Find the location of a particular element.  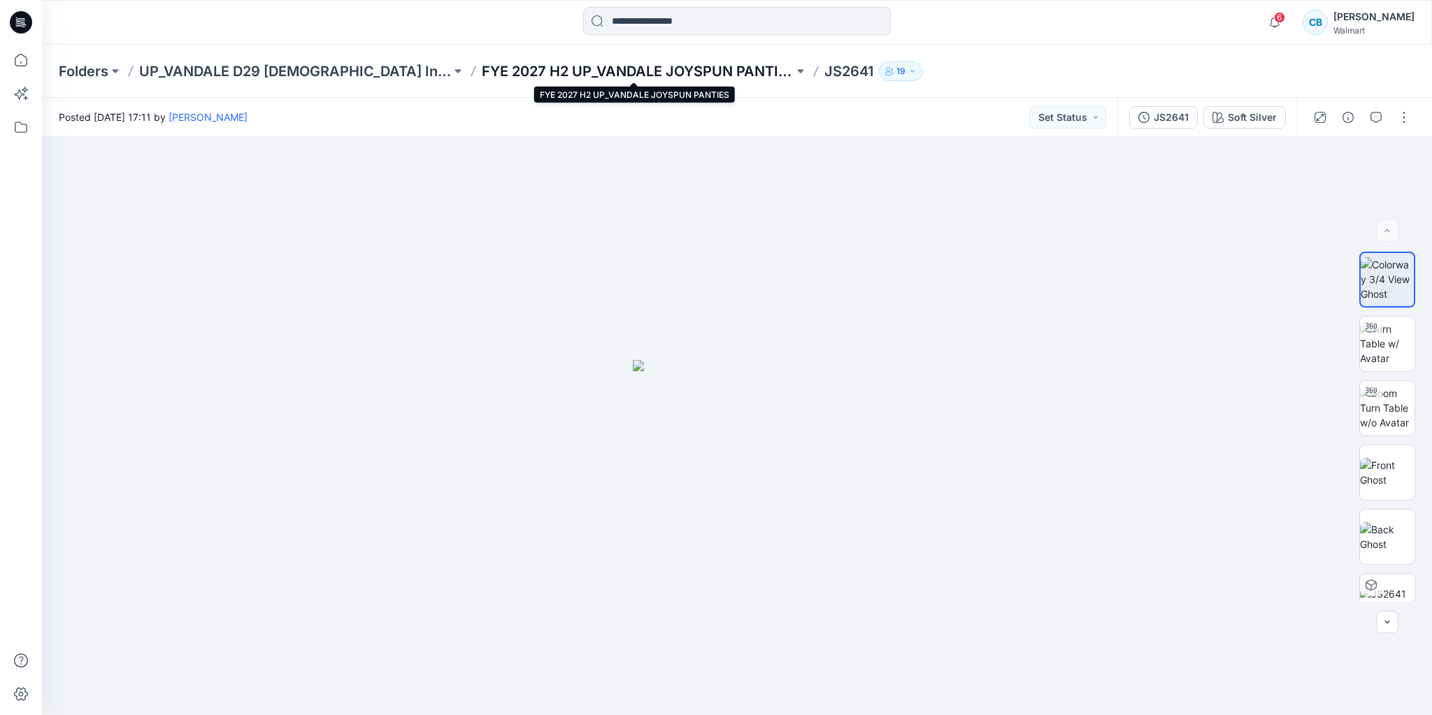

div: JS2641 is located at coordinates (1171, 117).